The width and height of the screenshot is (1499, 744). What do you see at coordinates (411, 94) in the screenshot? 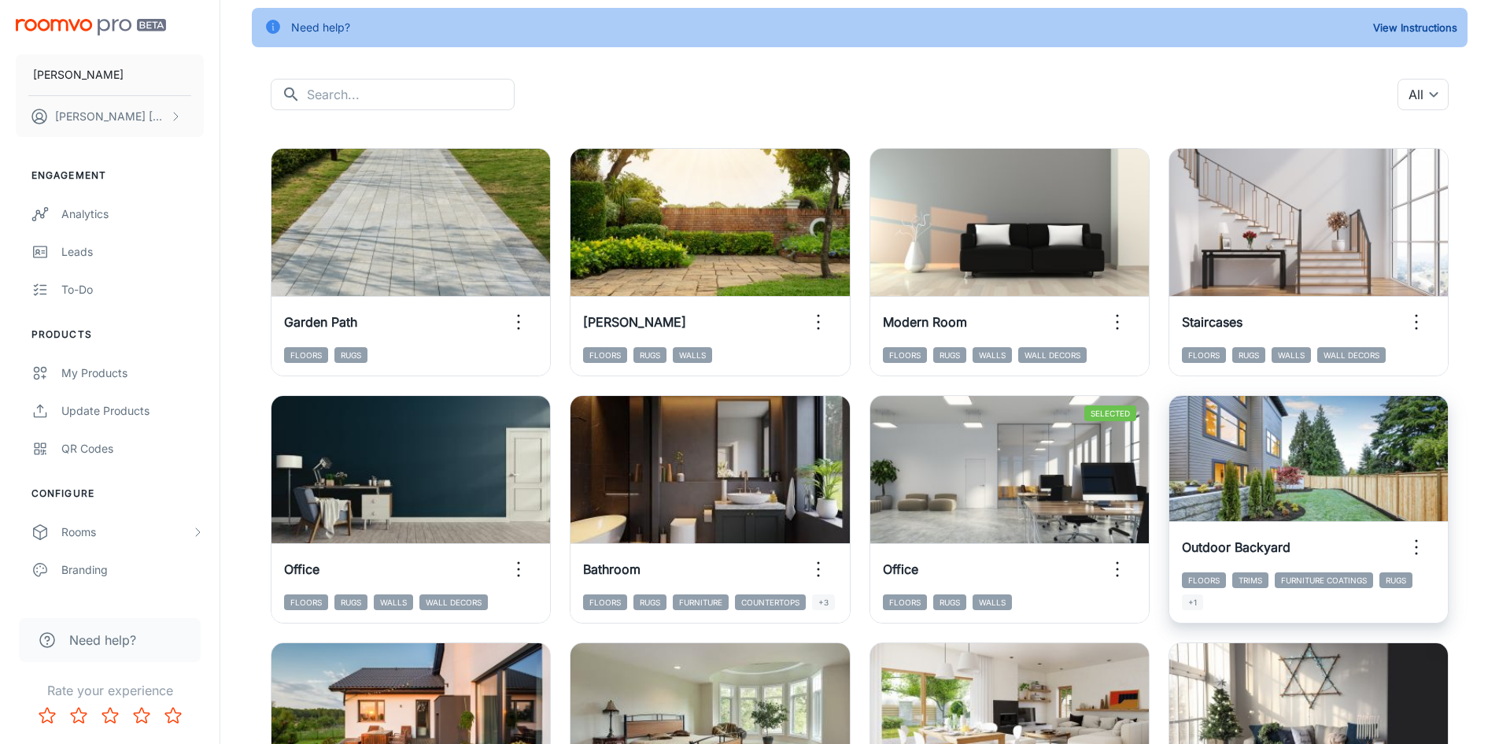
I see `input: Search...` at bounding box center [411, 94].